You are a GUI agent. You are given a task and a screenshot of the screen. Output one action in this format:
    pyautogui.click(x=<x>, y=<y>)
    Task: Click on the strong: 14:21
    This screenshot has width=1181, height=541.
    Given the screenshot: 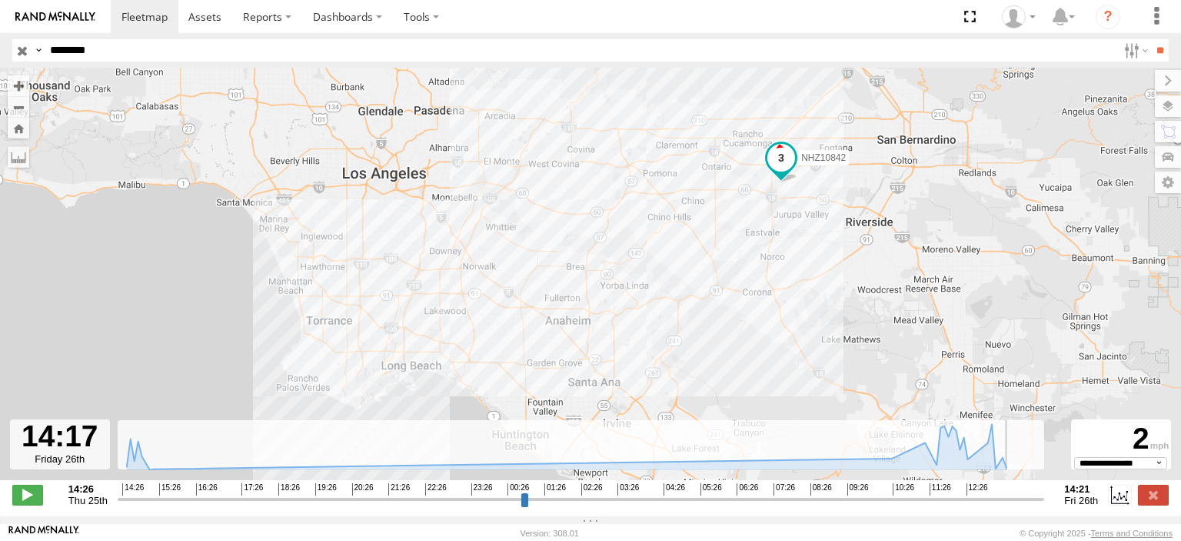 What is the action you would take?
    pyautogui.click(x=1081, y=488)
    